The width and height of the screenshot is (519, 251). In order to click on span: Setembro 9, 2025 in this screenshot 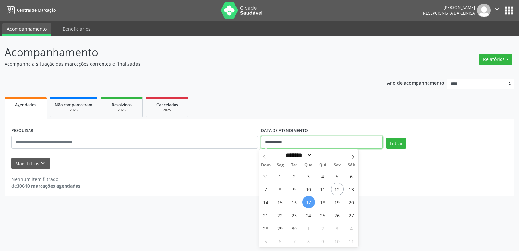, I will do `click(294, 189)`.